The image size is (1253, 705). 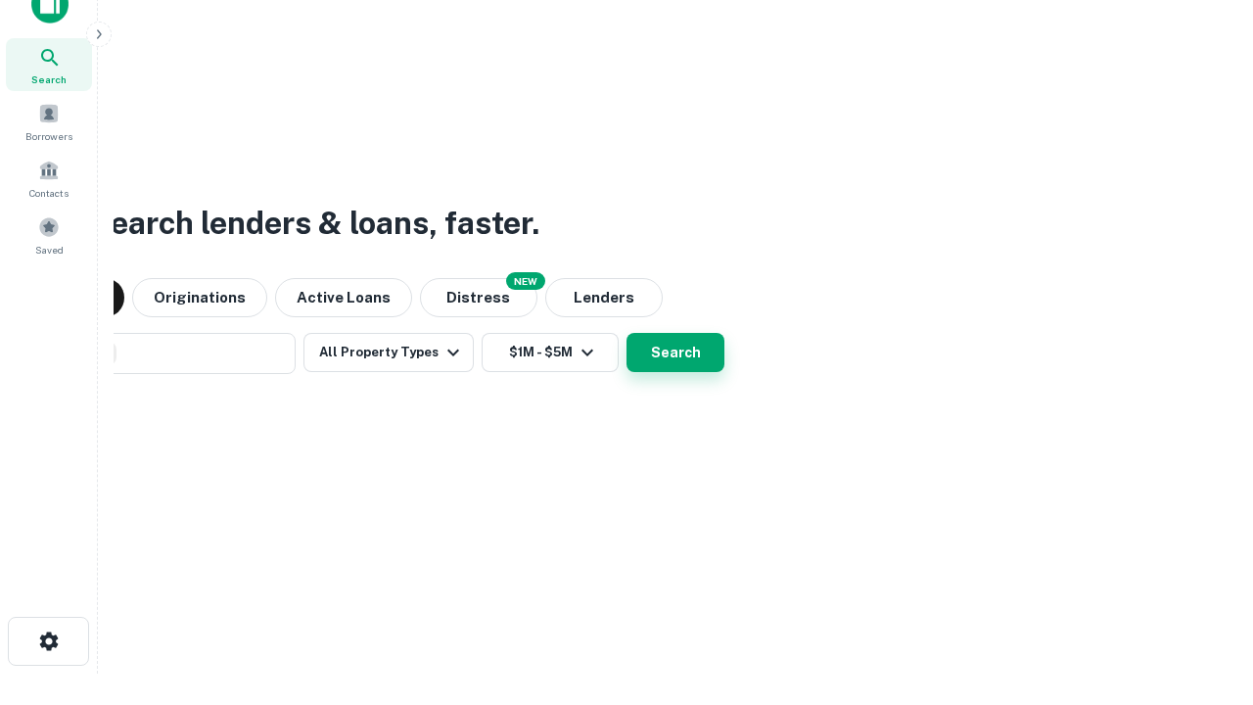 I want to click on div: Contacts, so click(x=49, y=178).